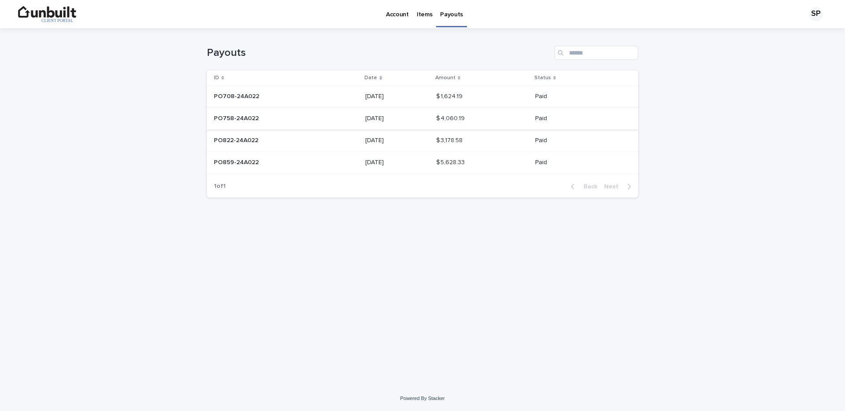 The image size is (845, 411). I want to click on p: Status, so click(543, 78).